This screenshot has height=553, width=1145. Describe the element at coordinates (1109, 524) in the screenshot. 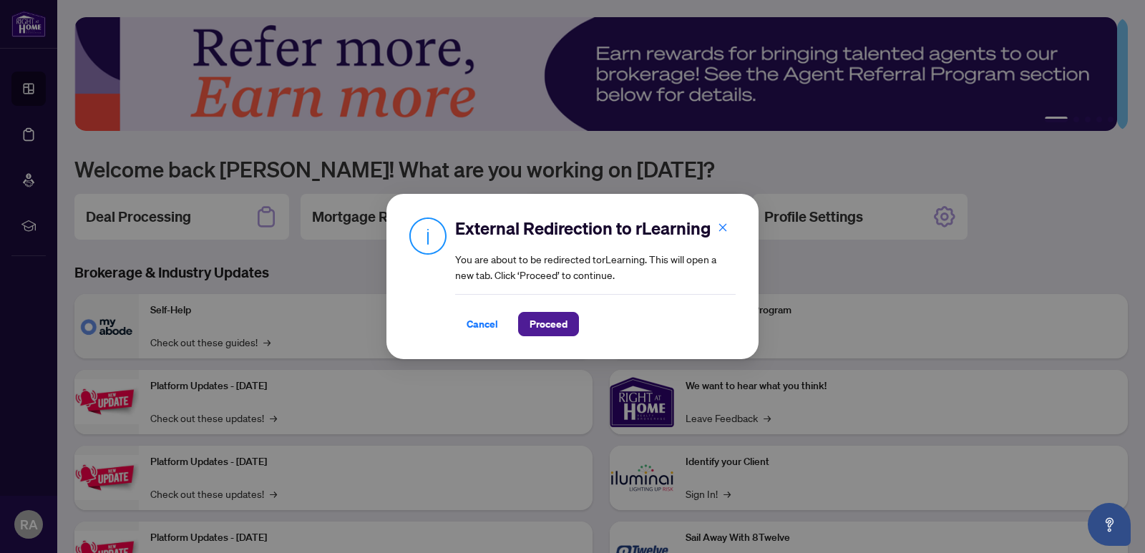

I see `button: Open asap` at that location.